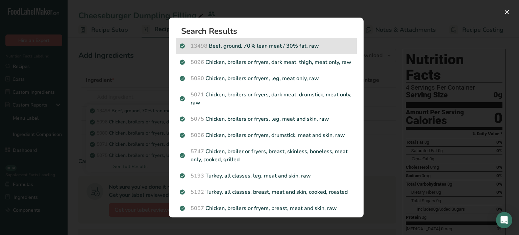  Describe the element at coordinates (197, 151) in the screenshot. I see `span: 5747` at that location.